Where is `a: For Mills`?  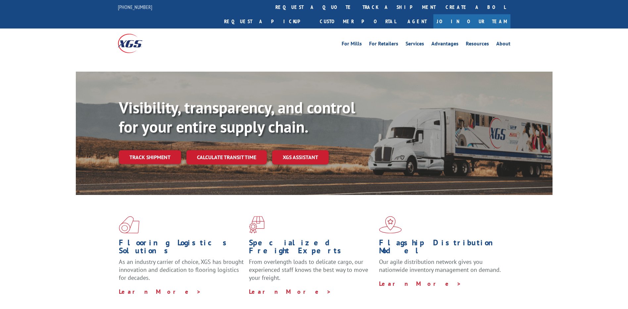
a: For Mills is located at coordinates (352, 45).